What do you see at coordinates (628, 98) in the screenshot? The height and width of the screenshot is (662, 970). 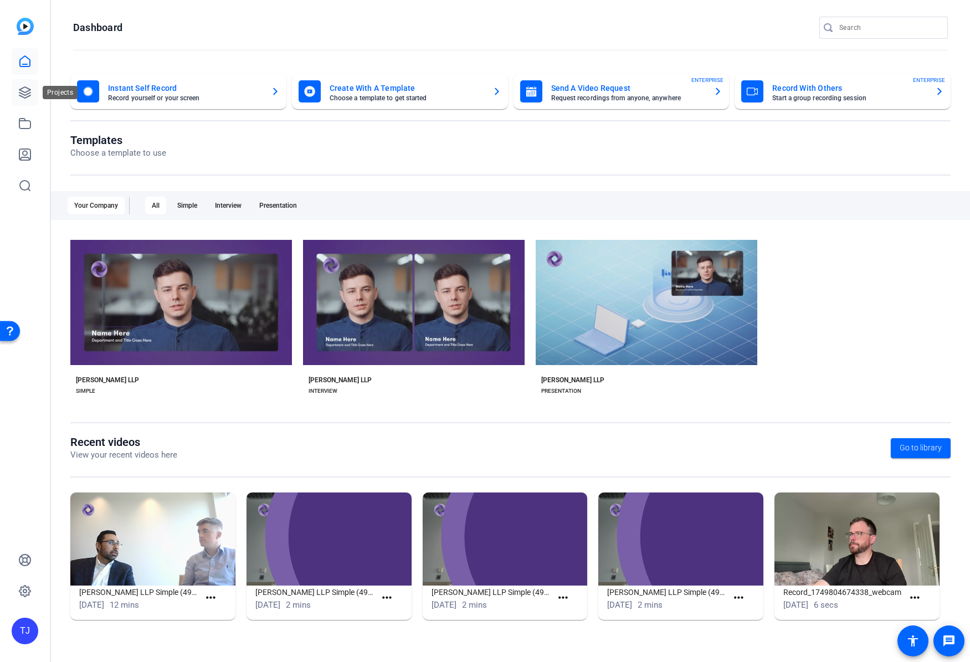 I see `mat-card-subtitle: Request recordings from anyone, anywhere` at bounding box center [628, 98].